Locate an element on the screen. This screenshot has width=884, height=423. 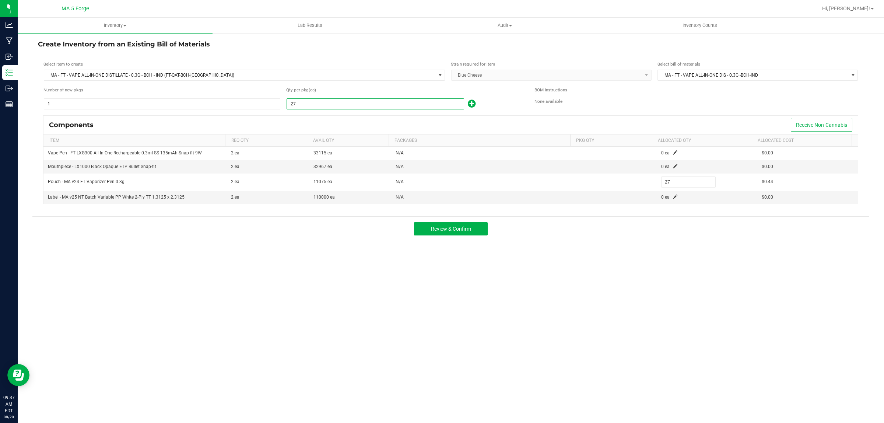
inline-svg: Inbound is located at coordinates (9, 57).